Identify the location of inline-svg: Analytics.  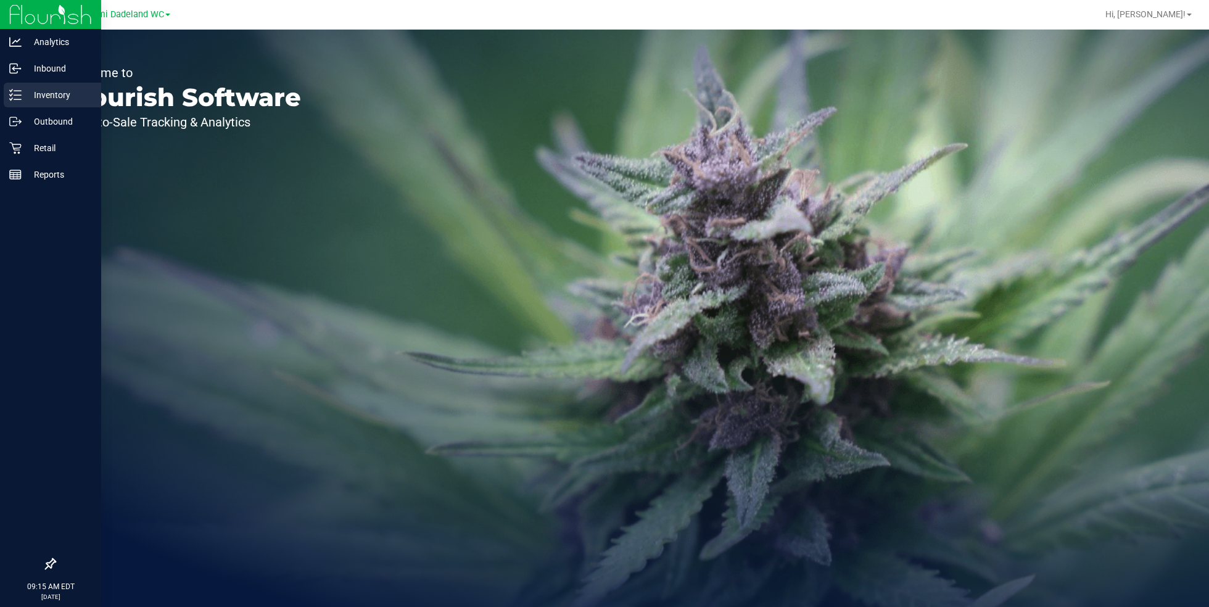
(15, 42).